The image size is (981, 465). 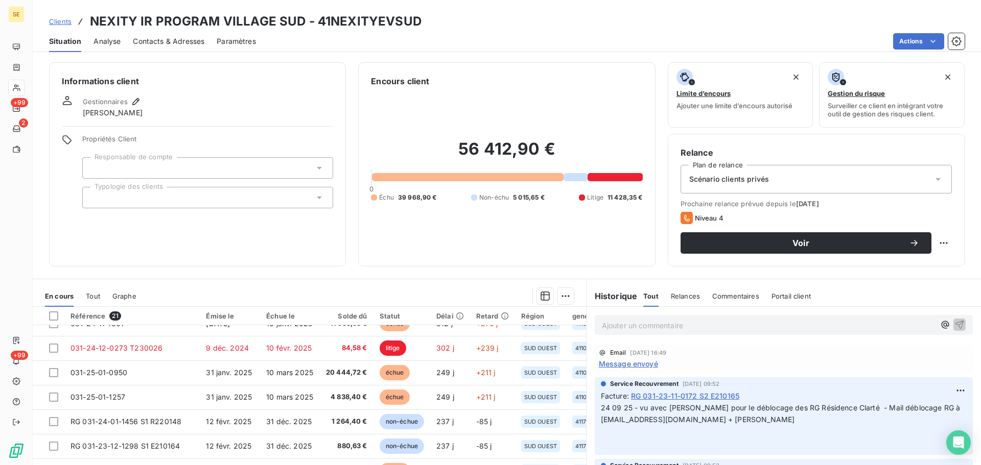 What do you see at coordinates (703, 93) in the screenshot?
I see `span: Limite d’encours` at bounding box center [703, 93].